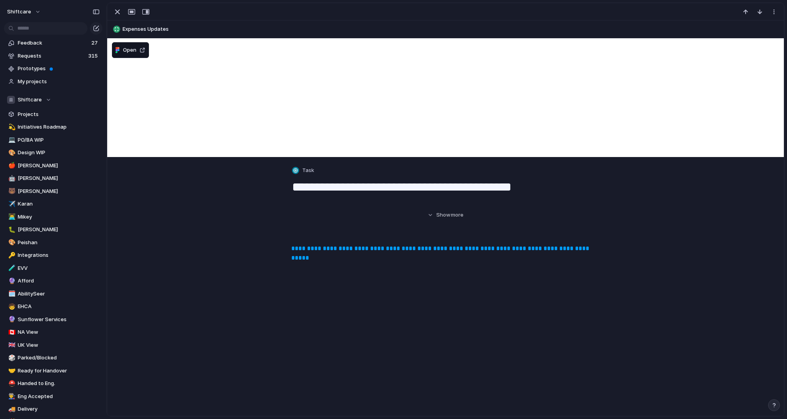 Image resolution: width=787 pixels, height=419 pixels. What do you see at coordinates (53, 140) in the screenshot?
I see `a: 💻PO/BA WIP` at bounding box center [53, 140].